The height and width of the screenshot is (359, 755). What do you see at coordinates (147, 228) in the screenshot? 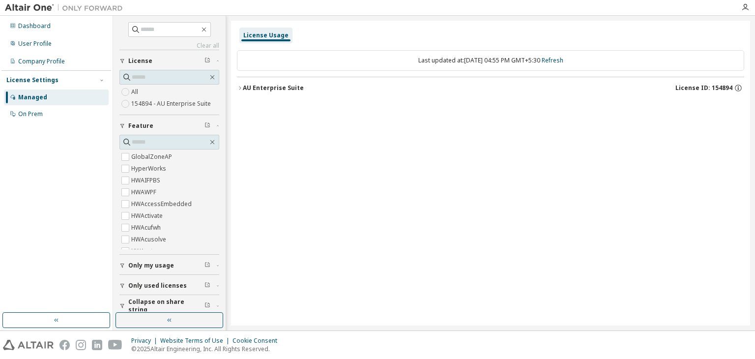
I see `label: HWAcufwh` at bounding box center [147, 228].